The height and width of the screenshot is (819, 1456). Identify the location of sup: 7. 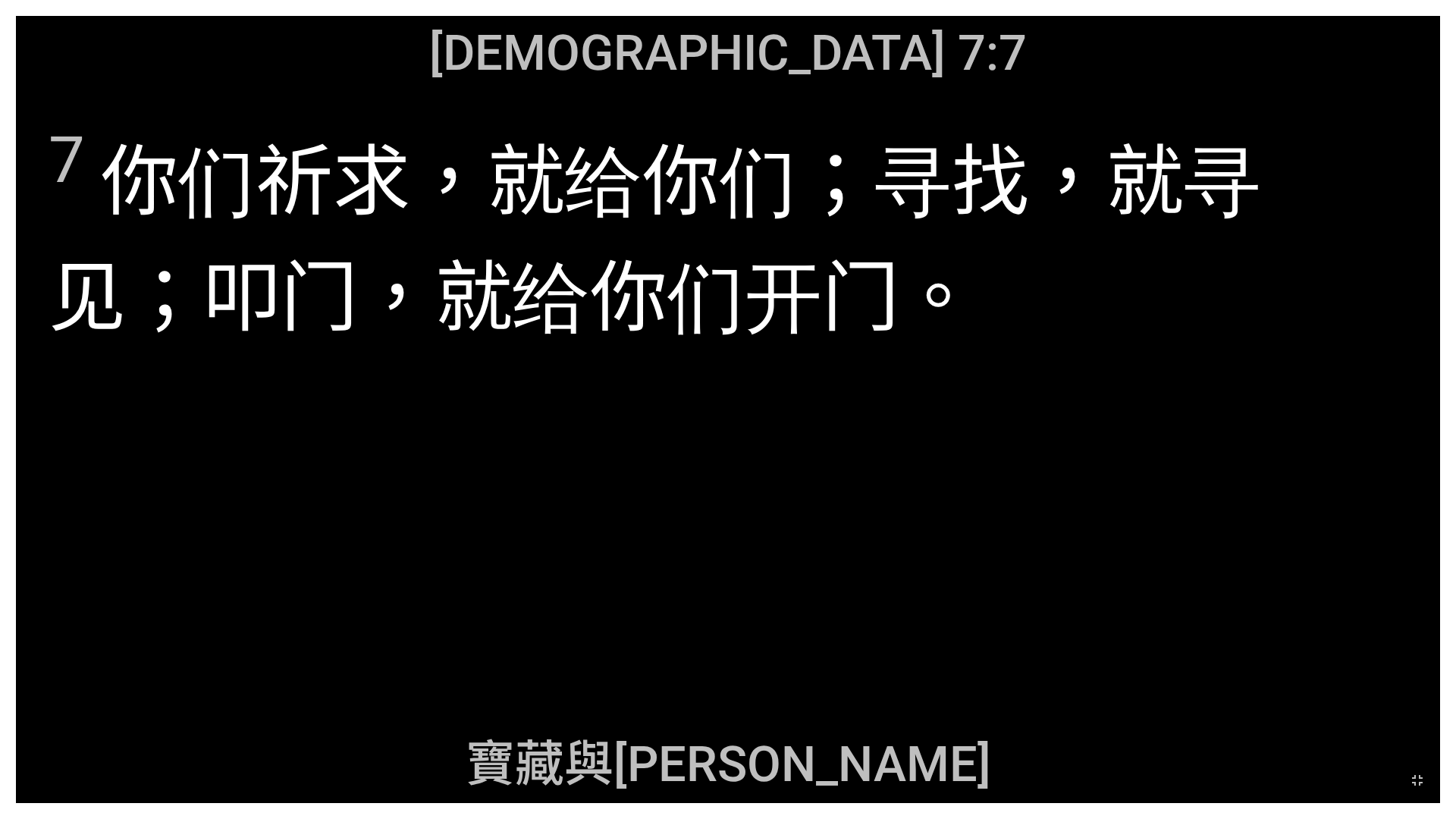
(67, 160).